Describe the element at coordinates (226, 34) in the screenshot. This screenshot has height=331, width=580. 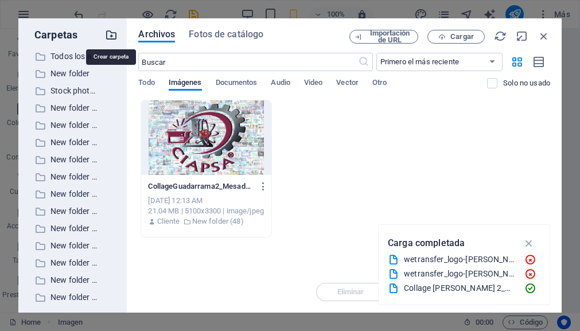
I see `span: Fotos de catálogo` at that location.